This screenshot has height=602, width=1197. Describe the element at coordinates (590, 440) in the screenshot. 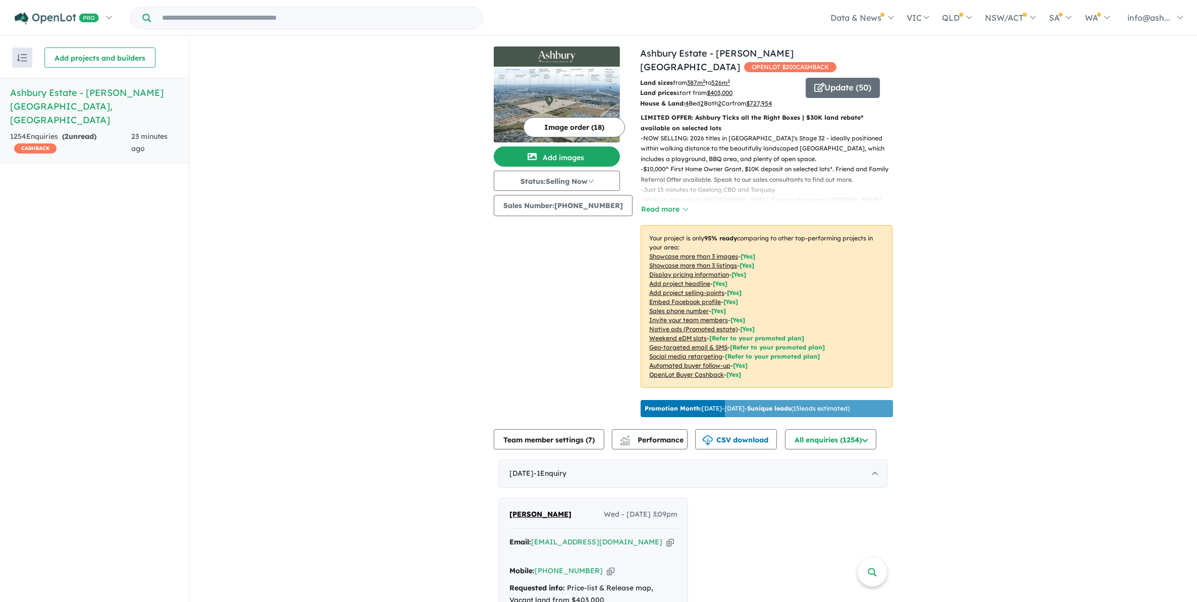

I see `span: 7` at that location.